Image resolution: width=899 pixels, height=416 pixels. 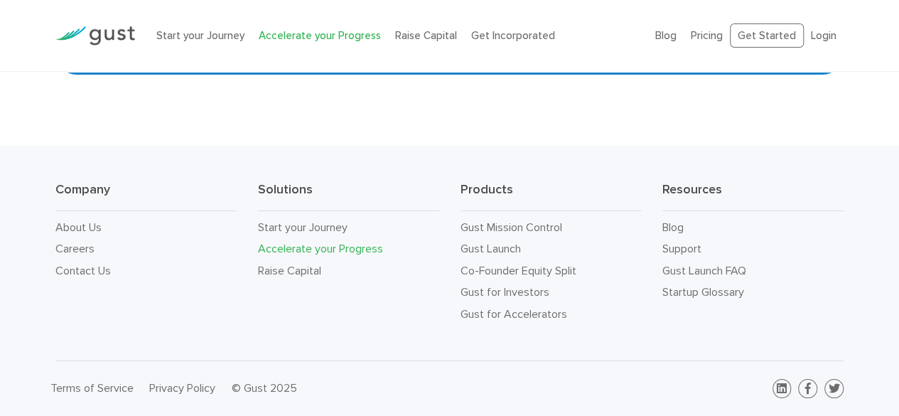 What do you see at coordinates (490, 248) in the screenshot?
I see `a: Gust Launch` at bounding box center [490, 248].